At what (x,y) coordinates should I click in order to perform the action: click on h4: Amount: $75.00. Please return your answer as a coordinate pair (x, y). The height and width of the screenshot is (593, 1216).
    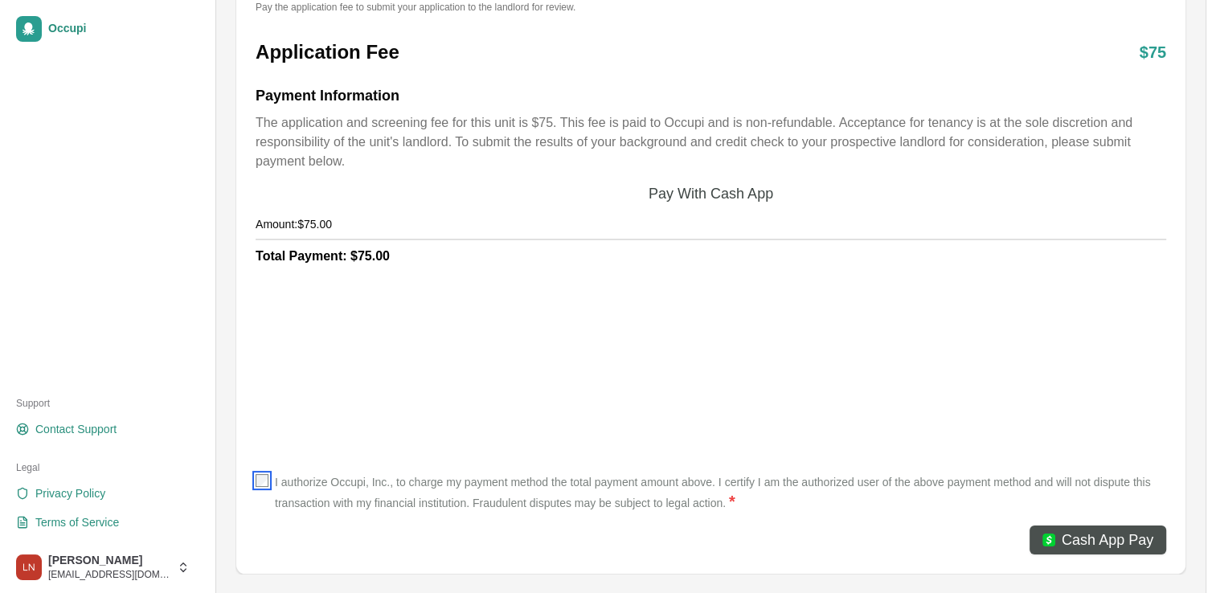
    Looking at the image, I should click on (710, 224).